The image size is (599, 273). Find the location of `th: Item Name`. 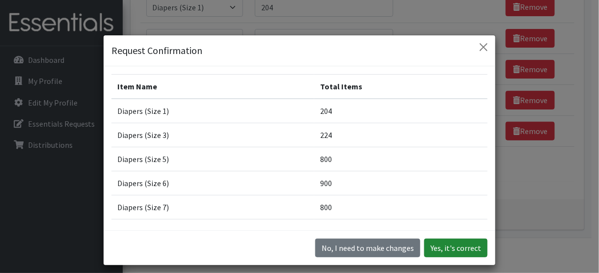

th: Item Name is located at coordinates (213, 87).